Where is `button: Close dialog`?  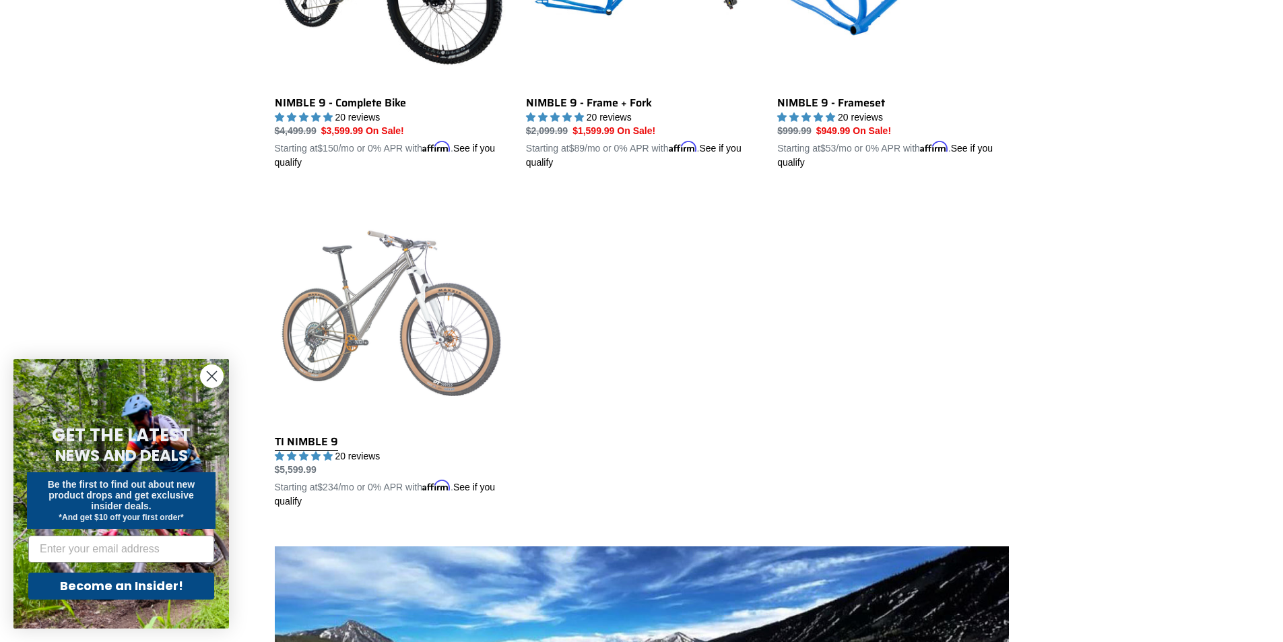
button: Close dialog is located at coordinates (211, 376).